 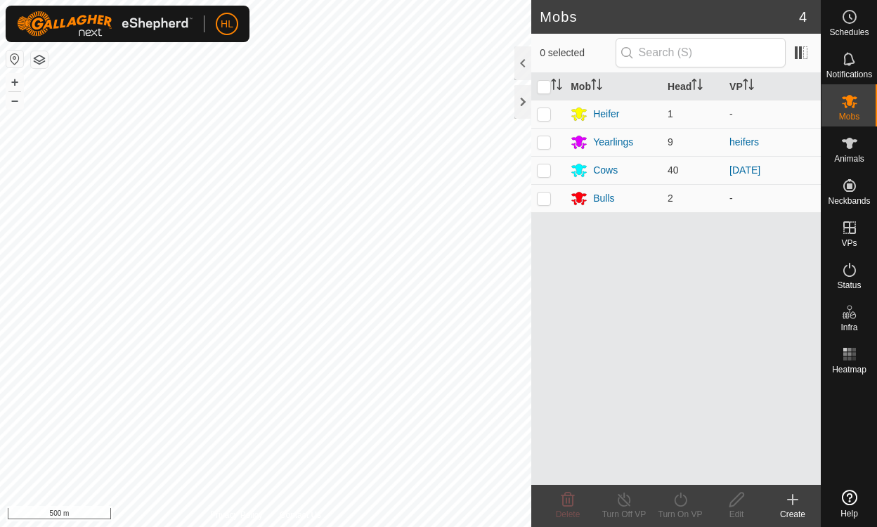 I want to click on span: Mobs, so click(x=849, y=117).